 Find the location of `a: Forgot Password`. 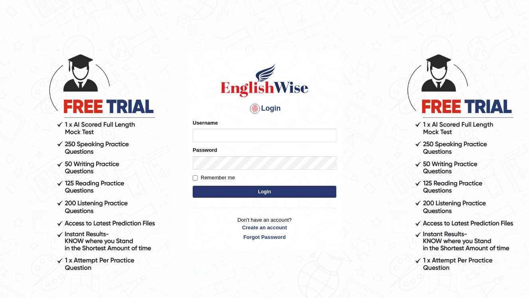

a: Forgot Password is located at coordinates (265, 237).